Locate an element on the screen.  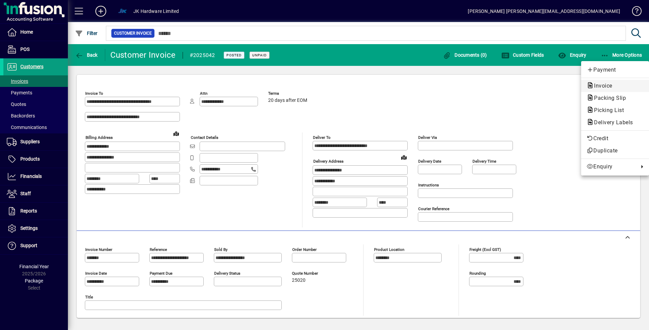
span: Credit is located at coordinates (615, 139).